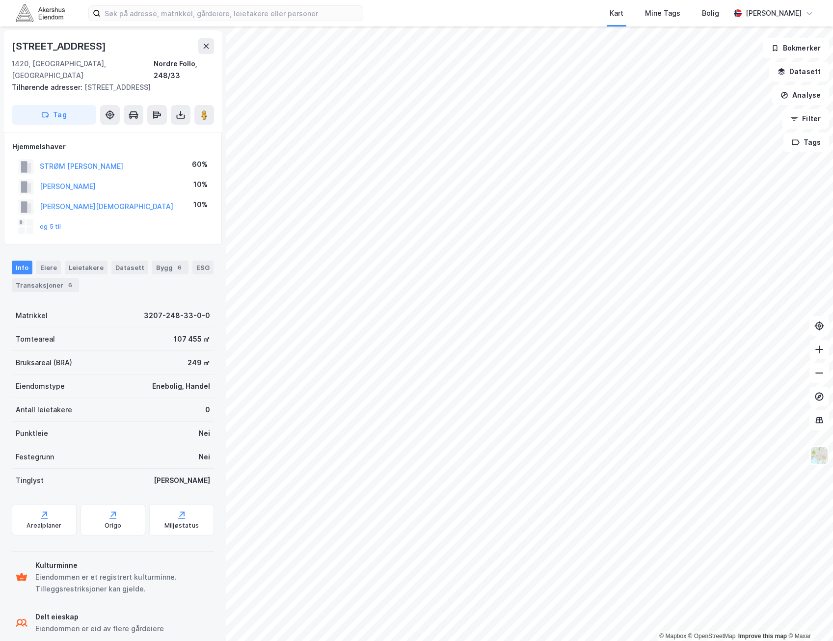  What do you see at coordinates (712, 636) in the screenshot?
I see `a: OpenStreetMap` at bounding box center [712, 636].